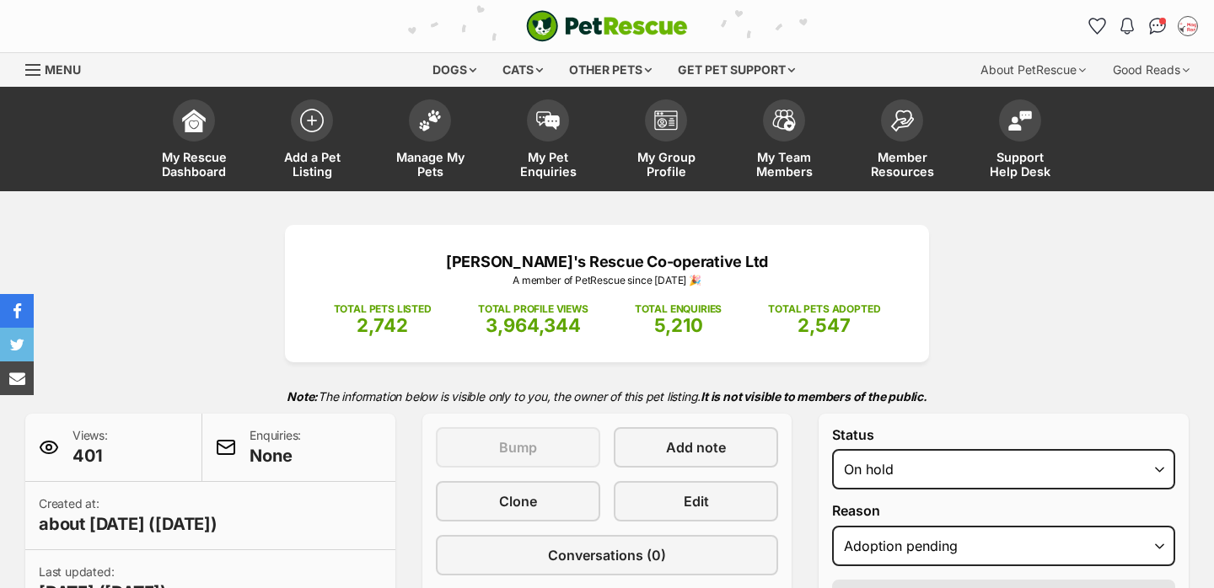 The height and width of the screenshot is (588, 1214). Describe the element at coordinates (610, 70) in the screenshot. I see `div: Other pets` at that location.